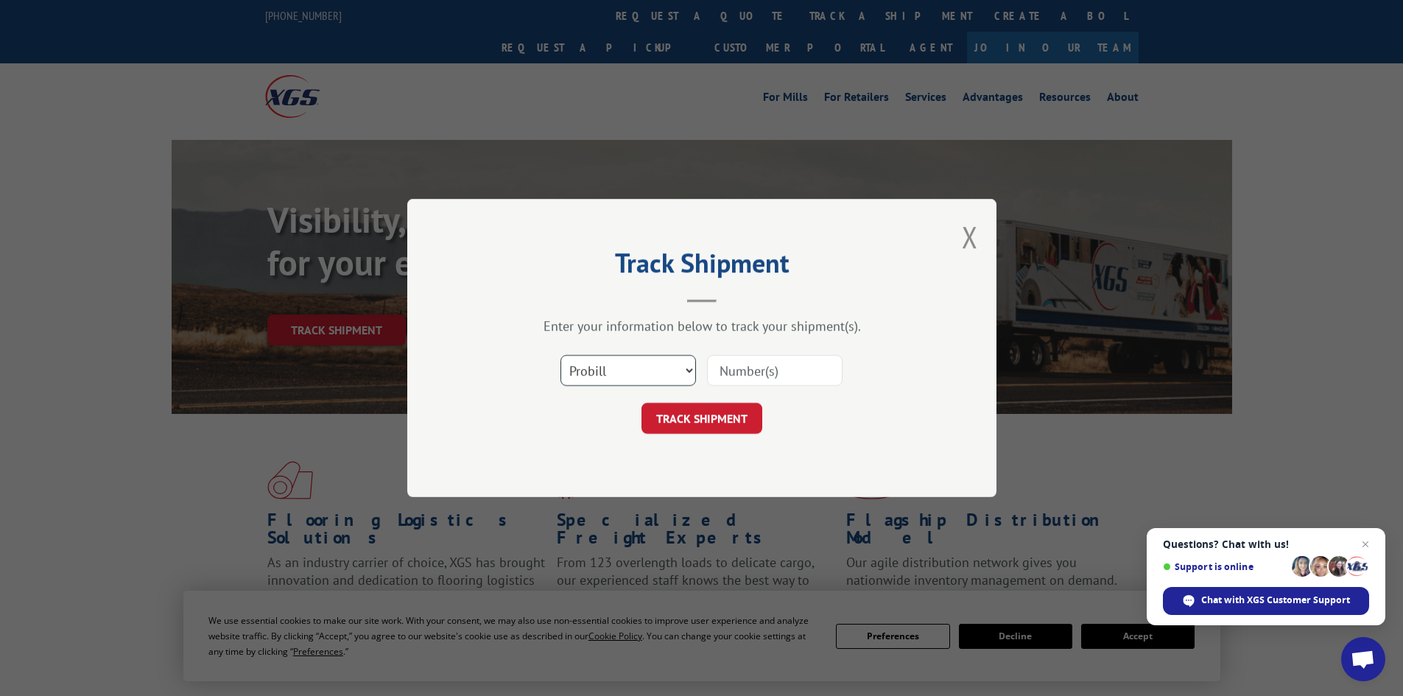 This screenshot has height=696, width=1403. Describe the element at coordinates (1366, 544) in the screenshot. I see `span: Close chat` at that location.